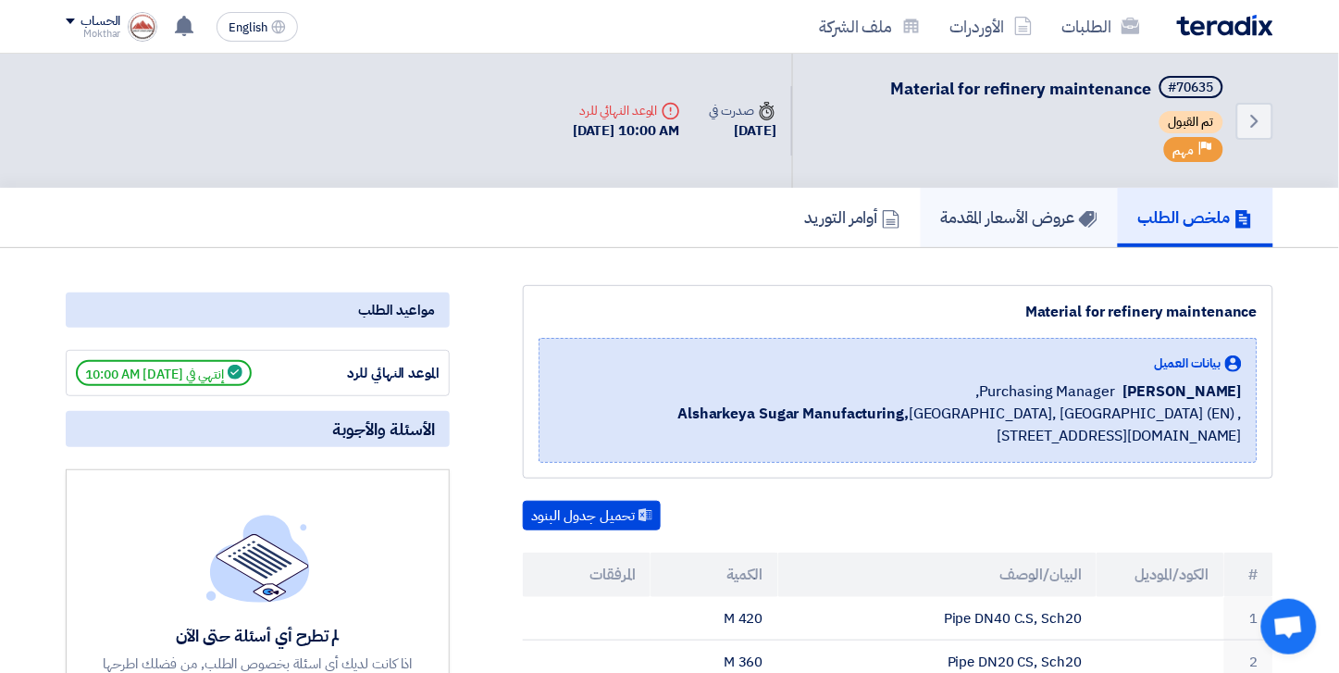 Image resolution: width=1339 pixels, height=673 pixels. I want to click on a: عروض الأسعار المقدمة, so click(1019, 218).